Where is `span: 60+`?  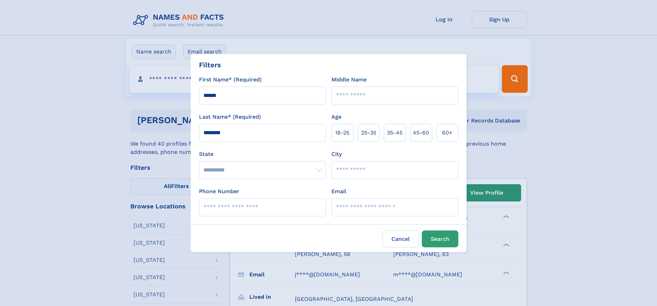
span: 60+ is located at coordinates (447, 133).